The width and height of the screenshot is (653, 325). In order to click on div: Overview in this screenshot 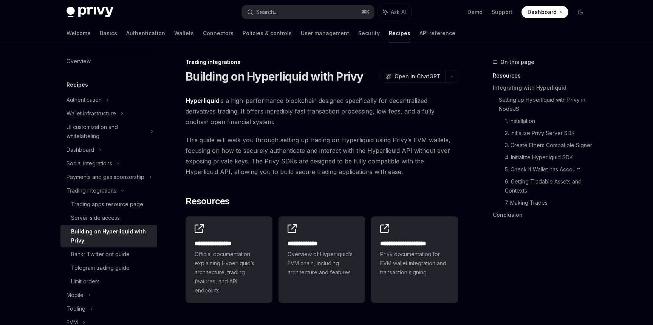, I will do `click(79, 61)`.